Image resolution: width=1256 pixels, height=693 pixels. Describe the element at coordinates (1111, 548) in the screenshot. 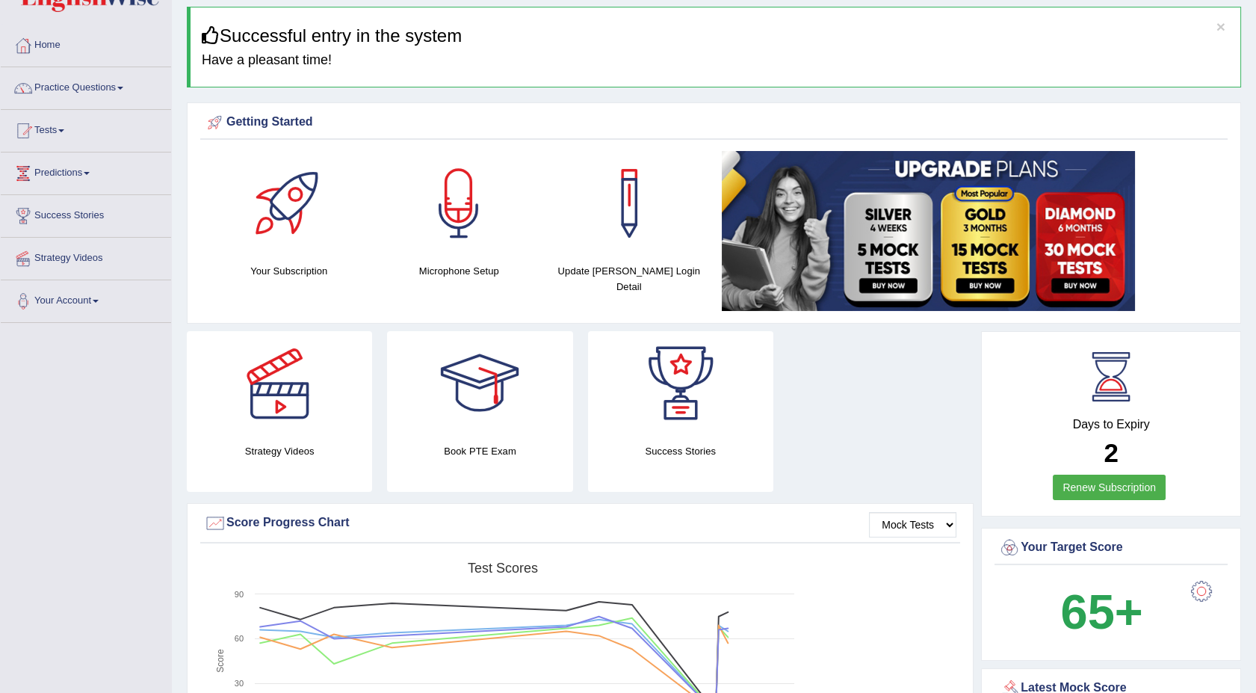

I see `div: Your Target Score` at that location.